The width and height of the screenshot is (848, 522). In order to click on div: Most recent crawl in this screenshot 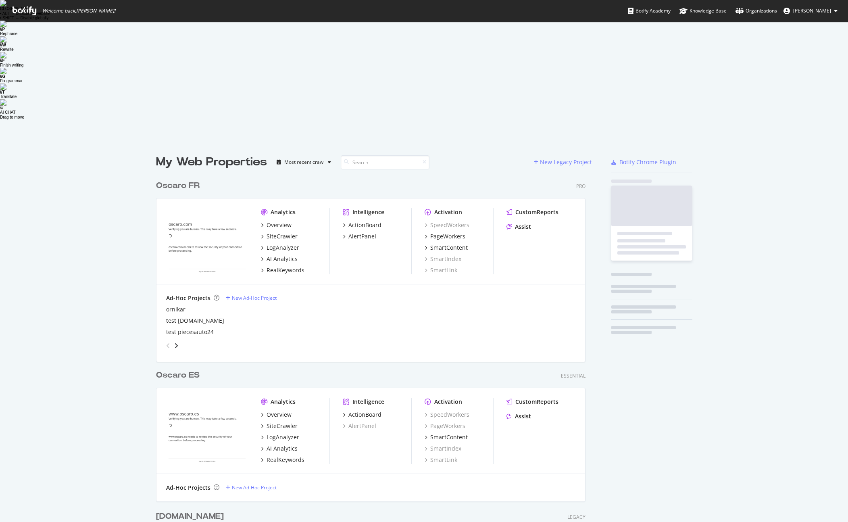, I will do `click(305, 162)`.